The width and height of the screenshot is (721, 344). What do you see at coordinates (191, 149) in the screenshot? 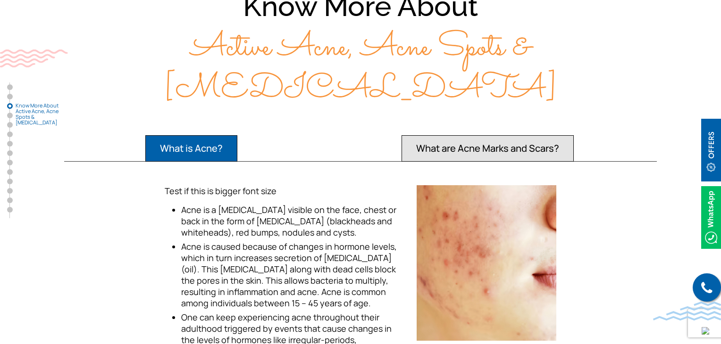
I see `button: What is Acne?` at bounding box center [191, 149].